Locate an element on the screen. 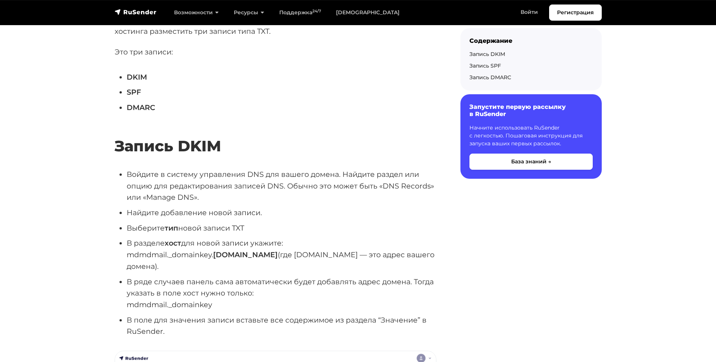  img: RuSender is located at coordinates (136, 12).